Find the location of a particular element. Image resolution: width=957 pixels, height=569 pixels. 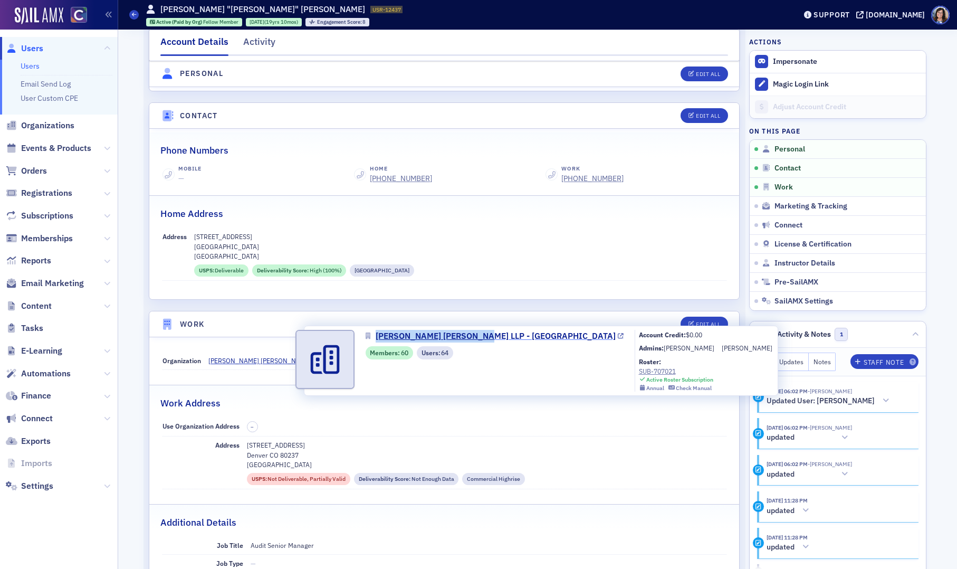

p: Denver CO 80237 is located at coordinates (486, 455).